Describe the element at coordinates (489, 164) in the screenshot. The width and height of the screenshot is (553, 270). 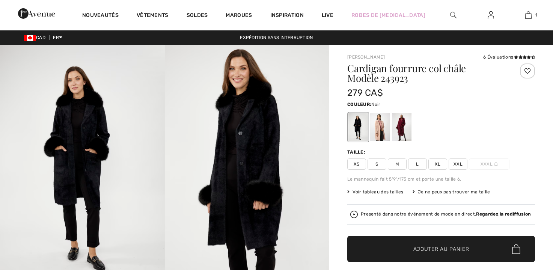
I see `span: XXXL` at that location.